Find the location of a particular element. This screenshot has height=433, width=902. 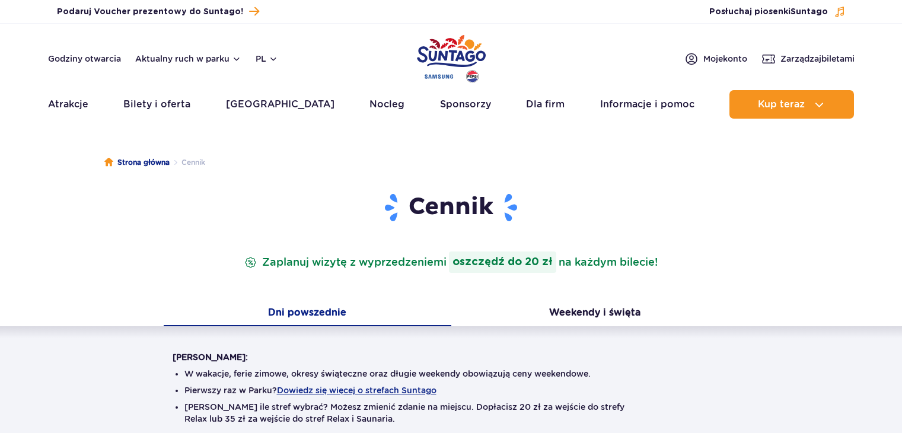

a: Informacje i pomoc is located at coordinates (647, 104).